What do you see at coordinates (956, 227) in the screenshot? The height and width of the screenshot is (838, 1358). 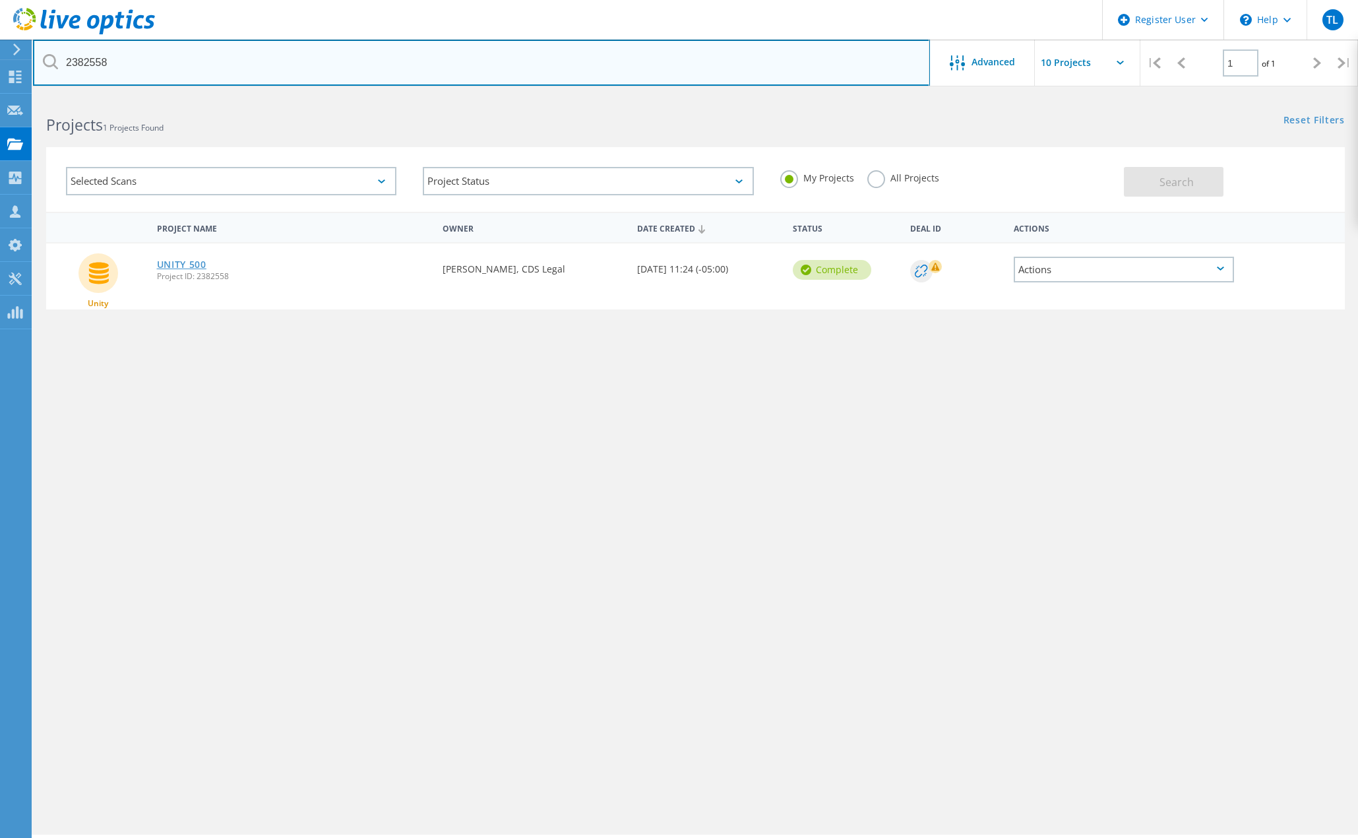 I see `div: Deal Id` at bounding box center [956, 227].